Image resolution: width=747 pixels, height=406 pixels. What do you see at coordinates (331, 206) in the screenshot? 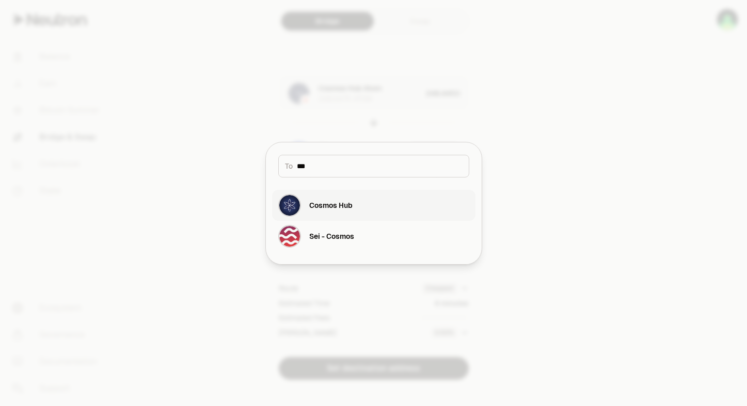
I see `div: Cosmos Hub` at bounding box center [331, 206].